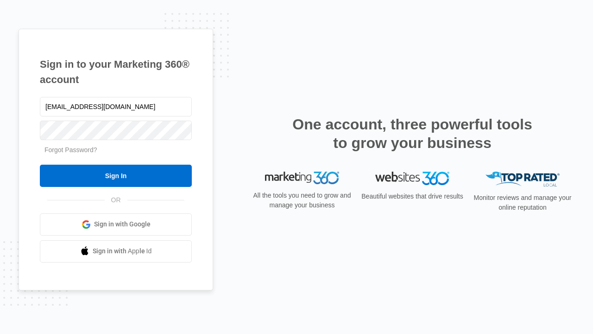  Describe the element at coordinates (412, 196) in the screenshot. I see `p: Beautiful websites that drive results` at that location.